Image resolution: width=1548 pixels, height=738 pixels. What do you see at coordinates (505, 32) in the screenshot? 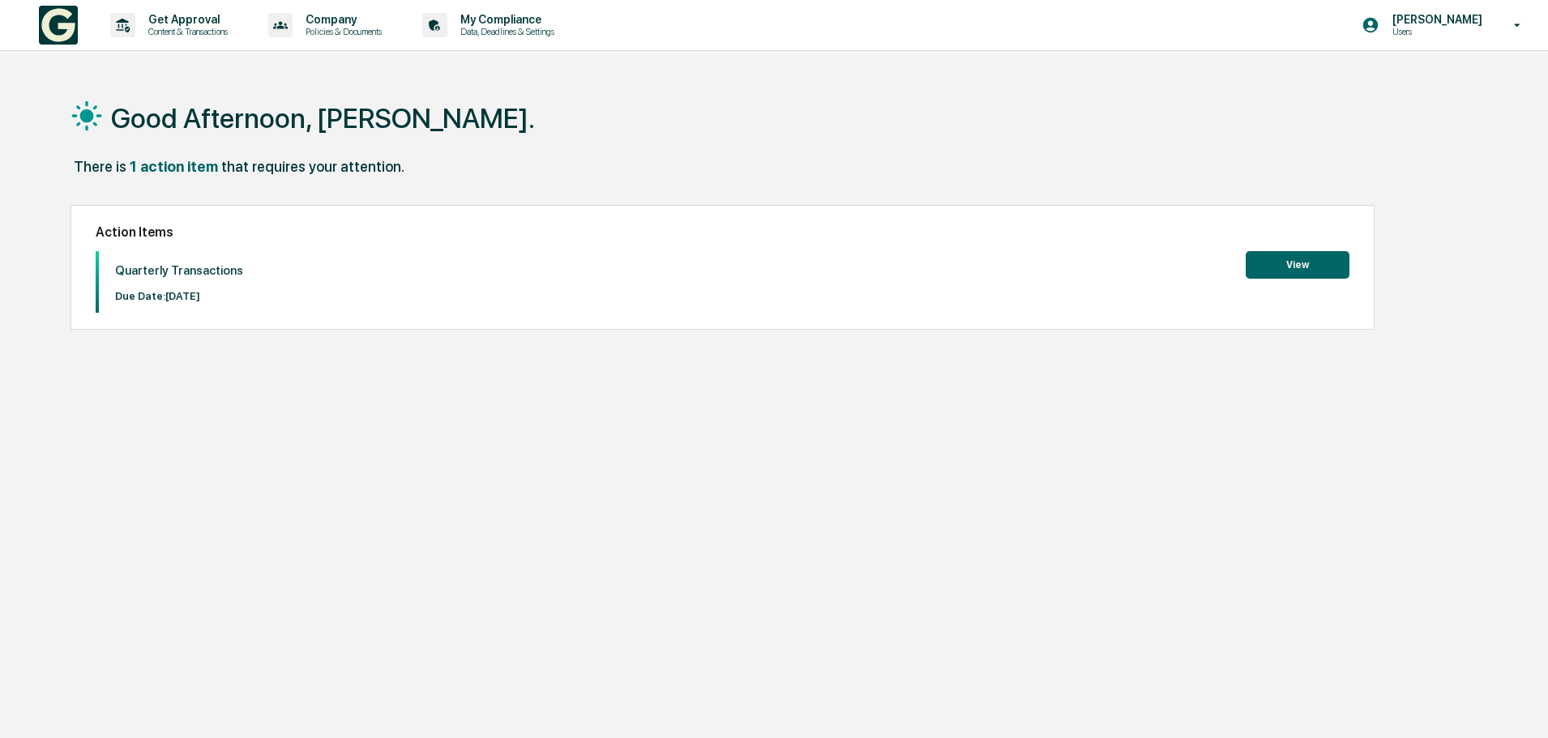
I see `p: Data, Deadlines & Settings` at bounding box center [505, 32].